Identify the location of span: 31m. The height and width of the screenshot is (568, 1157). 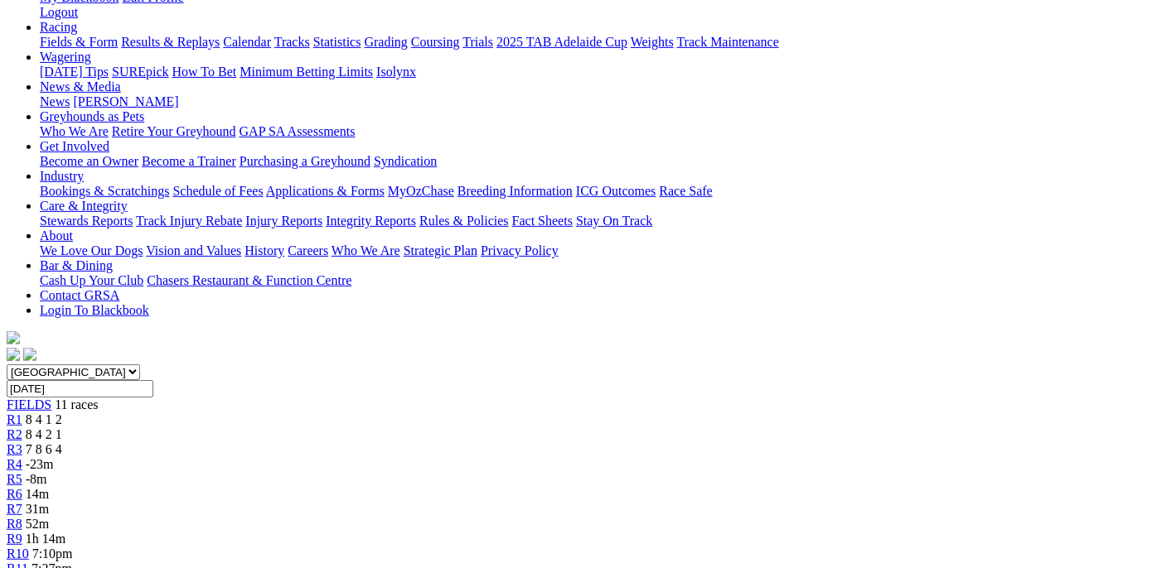
(37, 509).